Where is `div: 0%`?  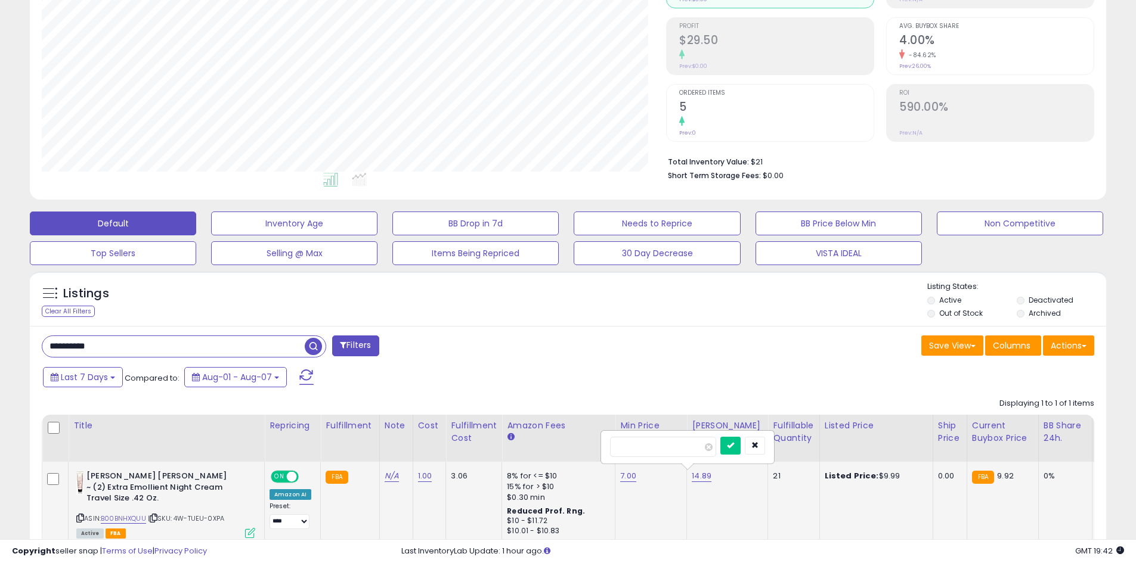 div: 0% is located at coordinates (1063, 476).